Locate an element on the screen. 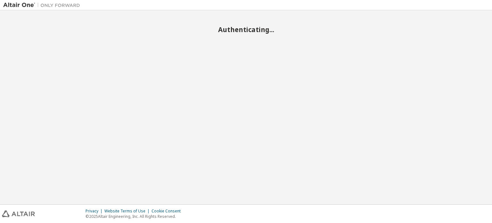 The height and width of the screenshot is (223, 492). div: Website Terms of Use is located at coordinates (128, 211).